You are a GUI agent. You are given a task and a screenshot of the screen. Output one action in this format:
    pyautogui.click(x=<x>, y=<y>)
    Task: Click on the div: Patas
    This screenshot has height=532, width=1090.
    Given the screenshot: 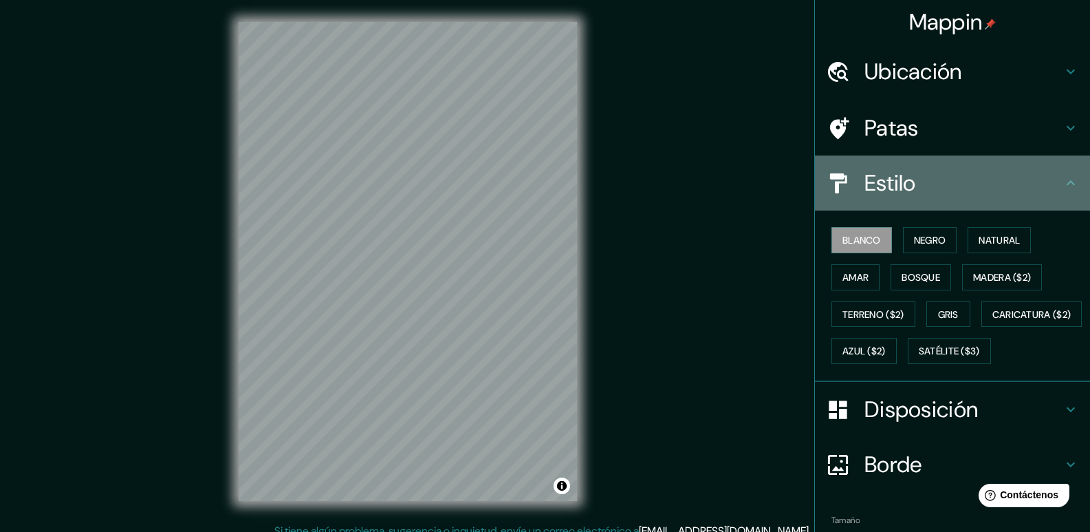 What is the action you would take?
    pyautogui.click(x=953, y=128)
    